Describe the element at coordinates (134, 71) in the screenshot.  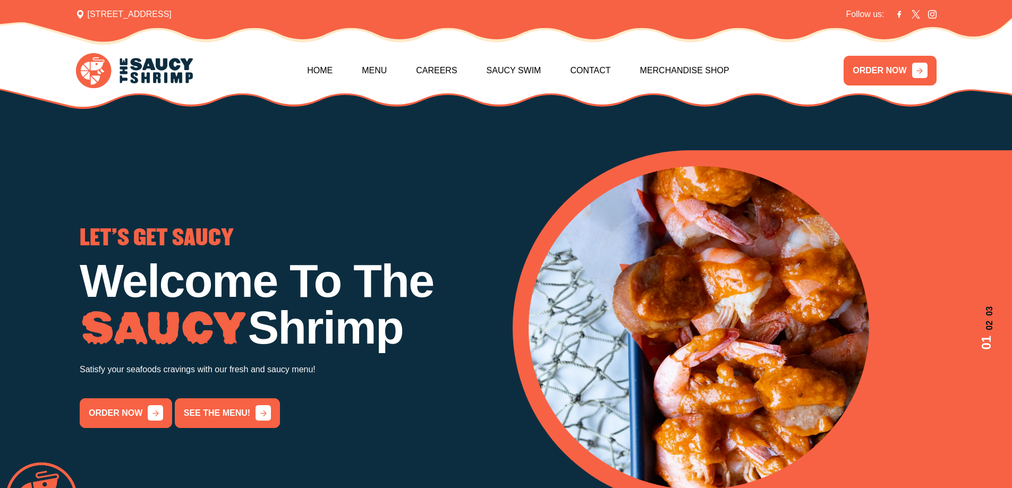
I see `img: logo` at that location.